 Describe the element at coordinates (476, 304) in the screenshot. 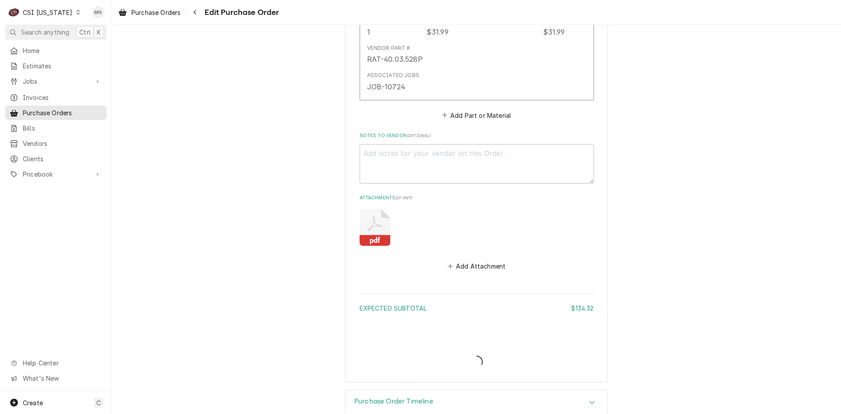

I see `div: Amount Summary` at that location.